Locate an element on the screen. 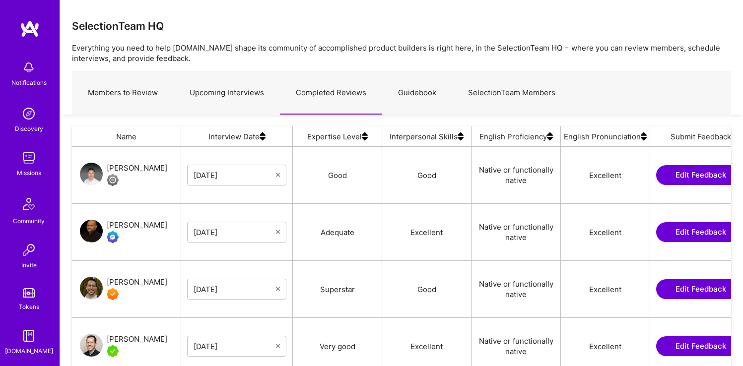  div: Tokens is located at coordinates (29, 307).